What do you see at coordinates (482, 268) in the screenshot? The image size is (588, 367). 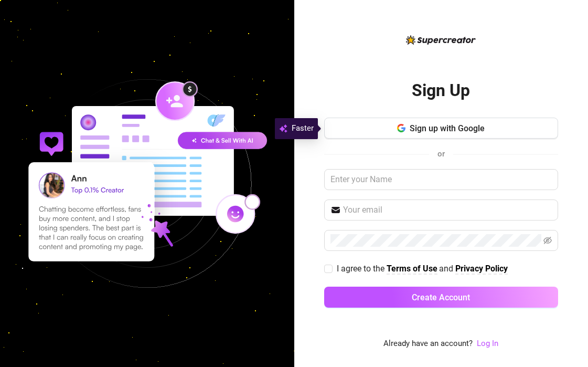 I see `strong: Privacy Policy` at bounding box center [482, 268].